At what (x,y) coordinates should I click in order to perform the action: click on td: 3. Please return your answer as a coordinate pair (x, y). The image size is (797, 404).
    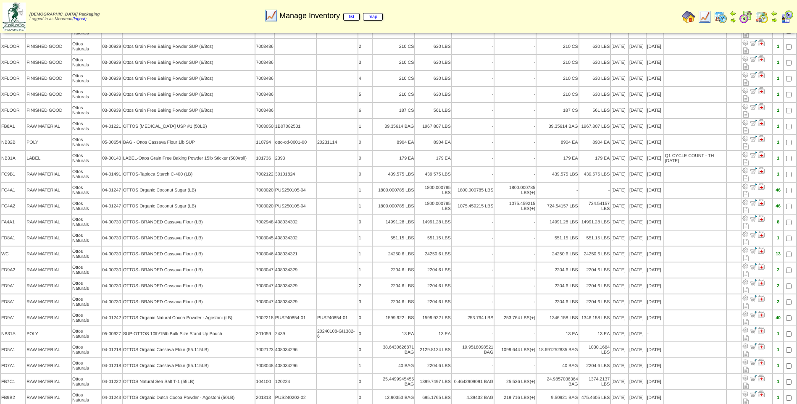
    Looking at the image, I should click on (365, 63).